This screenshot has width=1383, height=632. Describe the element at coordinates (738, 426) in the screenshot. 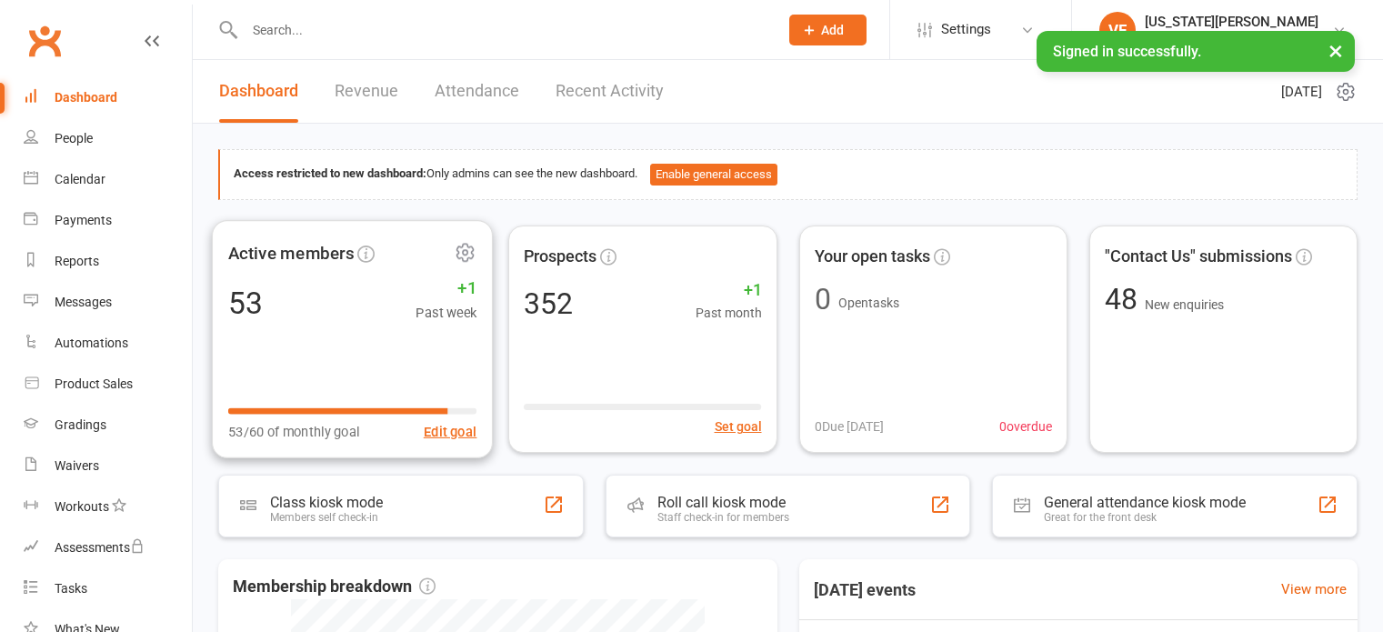

I see `button: Set goal` at that location.